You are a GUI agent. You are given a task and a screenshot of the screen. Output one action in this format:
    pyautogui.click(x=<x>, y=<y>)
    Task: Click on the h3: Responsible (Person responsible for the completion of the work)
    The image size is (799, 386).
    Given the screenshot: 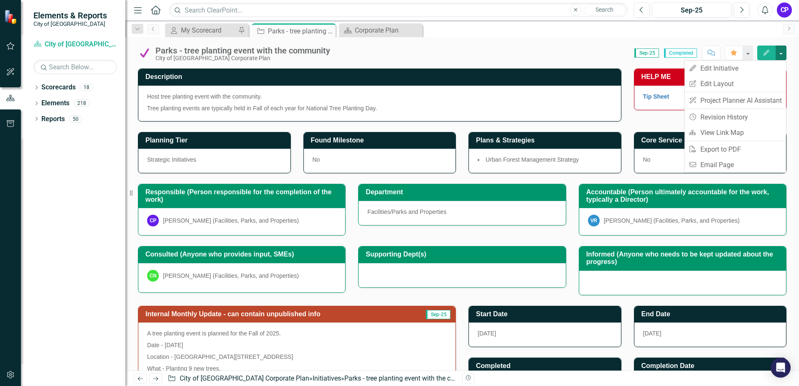 What is the action you would take?
    pyautogui.click(x=243, y=196)
    